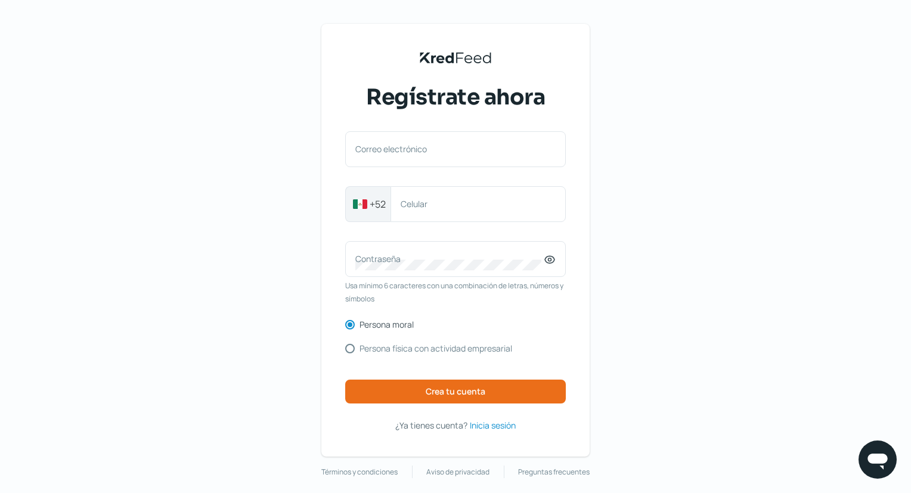 This screenshot has height=493, width=911. I want to click on span: Inicia sesión, so click(493, 425).